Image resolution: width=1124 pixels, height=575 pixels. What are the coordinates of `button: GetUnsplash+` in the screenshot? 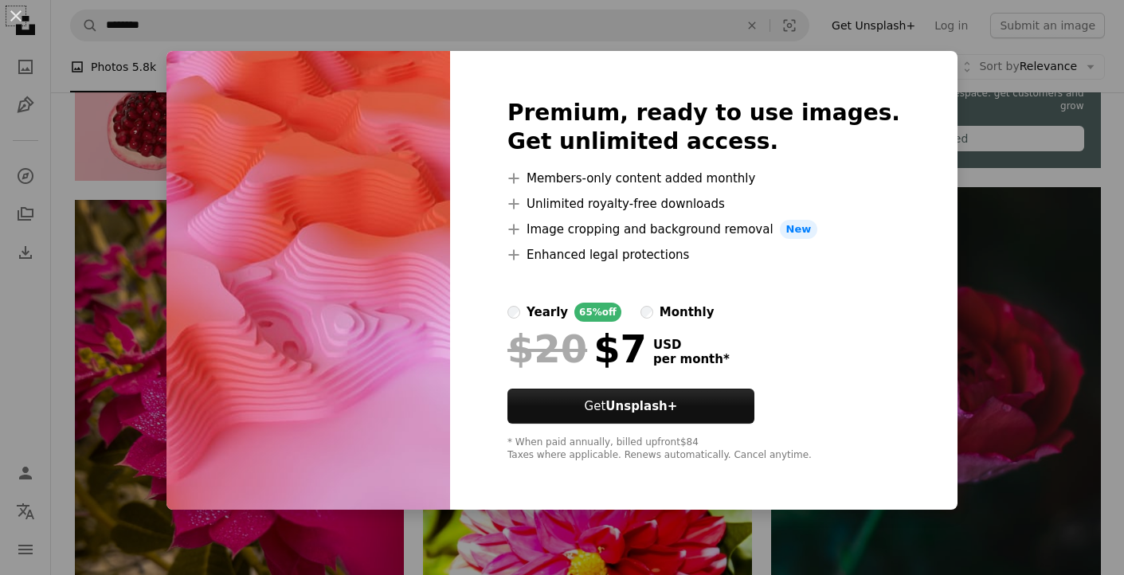 It's located at (631, 406).